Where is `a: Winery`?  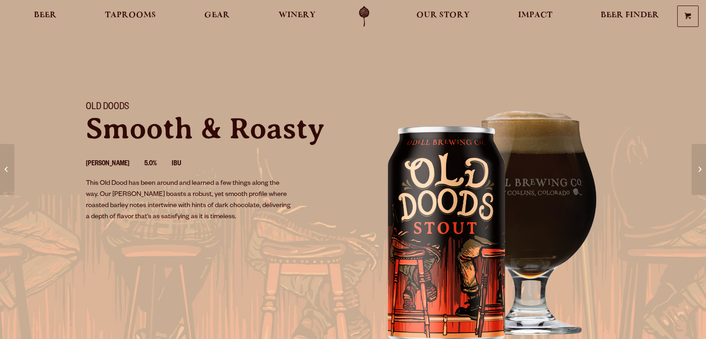
a: Winery is located at coordinates (297, 16).